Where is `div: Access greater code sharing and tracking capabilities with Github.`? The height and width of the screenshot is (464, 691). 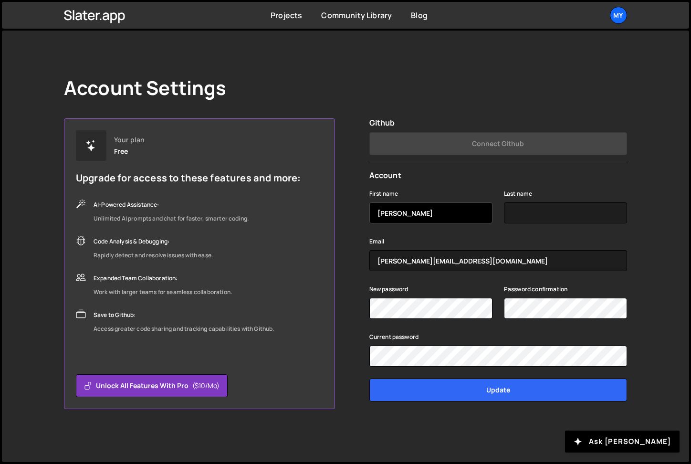 div: Access greater code sharing and tracking capabilities with Github. is located at coordinates (184, 329).